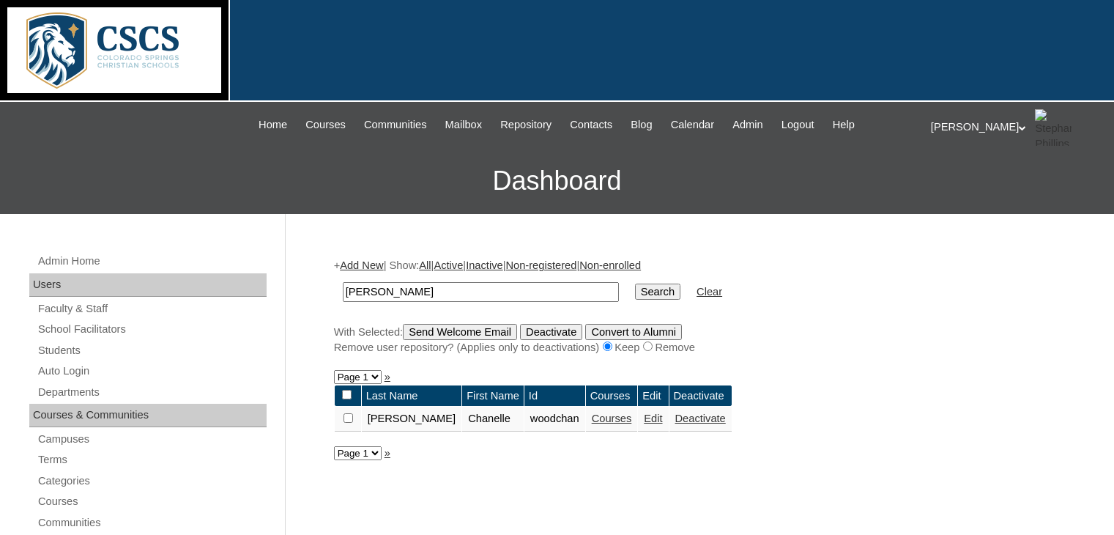 Image resolution: width=1114 pixels, height=535 pixels. Describe the element at coordinates (700, 418) in the screenshot. I see `a: Deactivate` at that location.